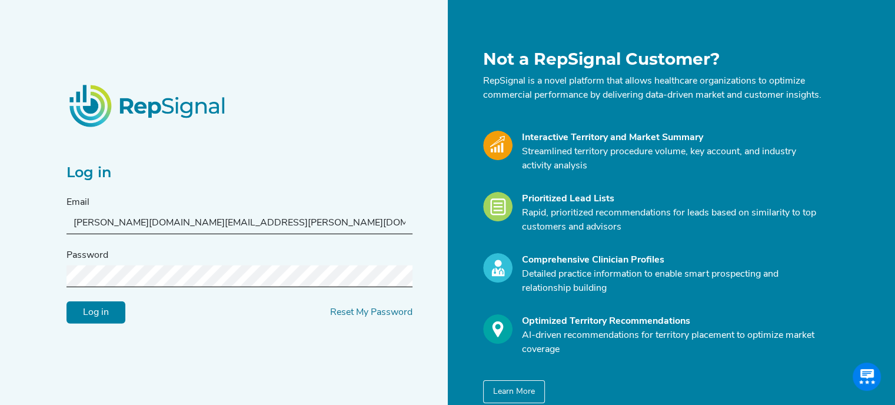  Describe the element at coordinates (672, 321) in the screenshot. I see `div: Optimized Territory Recommendations` at that location.